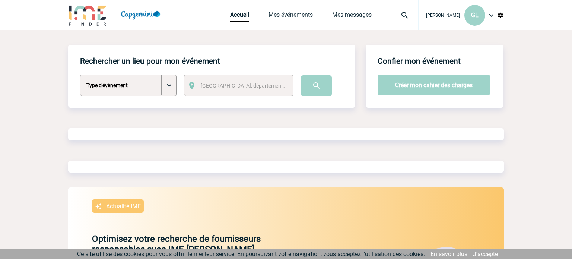 The image size is (572, 259). Describe the element at coordinates (475, 15) in the screenshot. I see `span: GL` at that location.